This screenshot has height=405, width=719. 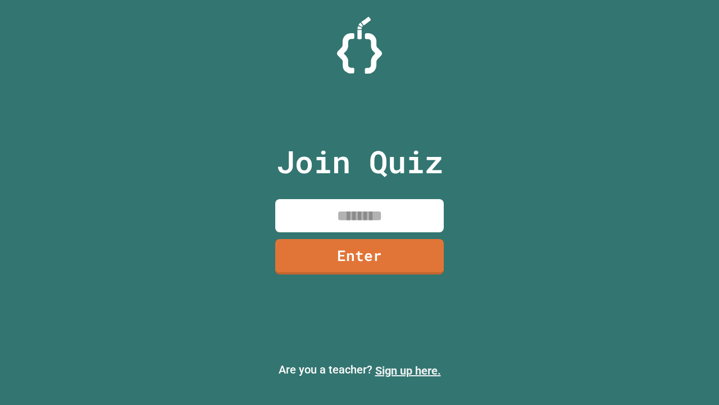 I want to click on a: Sign up here., so click(x=408, y=370).